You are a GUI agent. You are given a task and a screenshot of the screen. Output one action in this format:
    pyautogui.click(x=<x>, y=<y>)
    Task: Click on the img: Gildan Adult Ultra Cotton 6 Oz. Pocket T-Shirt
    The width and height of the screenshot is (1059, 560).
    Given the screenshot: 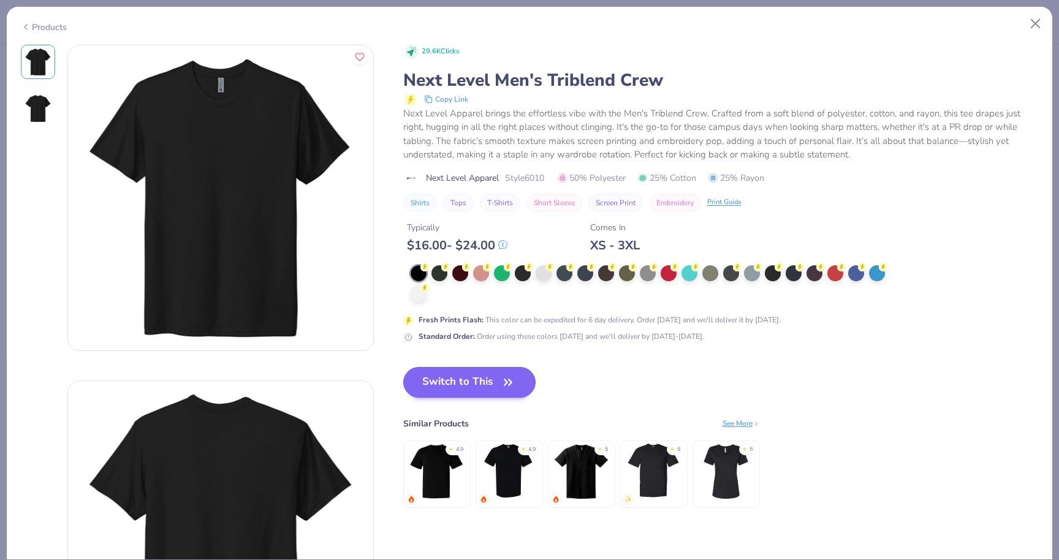 What is the action you would take?
    pyautogui.click(x=581, y=471)
    